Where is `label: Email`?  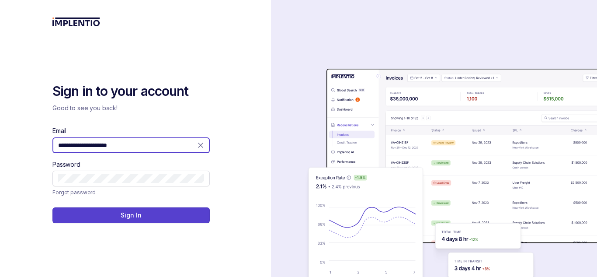
label: Email is located at coordinates (59, 131).